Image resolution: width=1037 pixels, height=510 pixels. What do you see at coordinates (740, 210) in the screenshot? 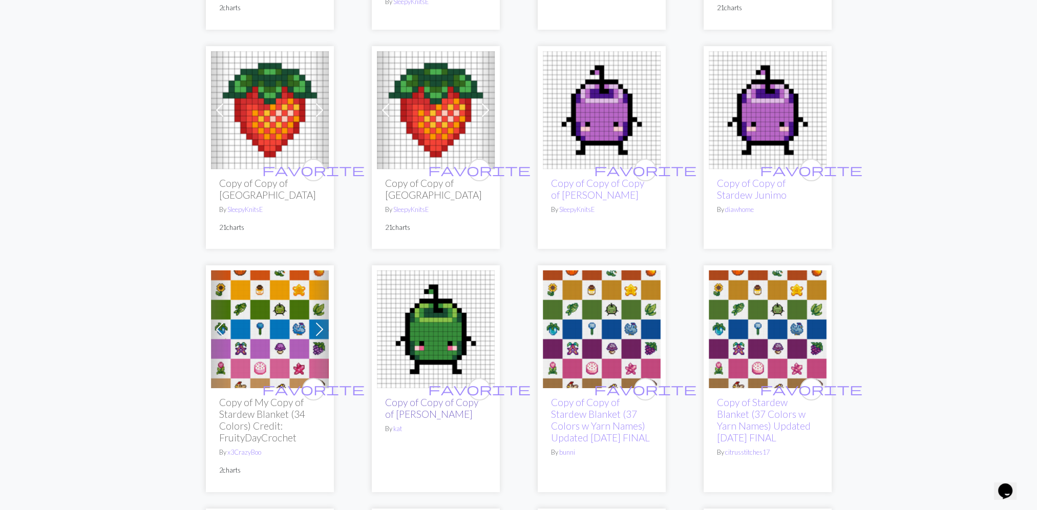
I see `a: diawhome` at bounding box center [740, 210].